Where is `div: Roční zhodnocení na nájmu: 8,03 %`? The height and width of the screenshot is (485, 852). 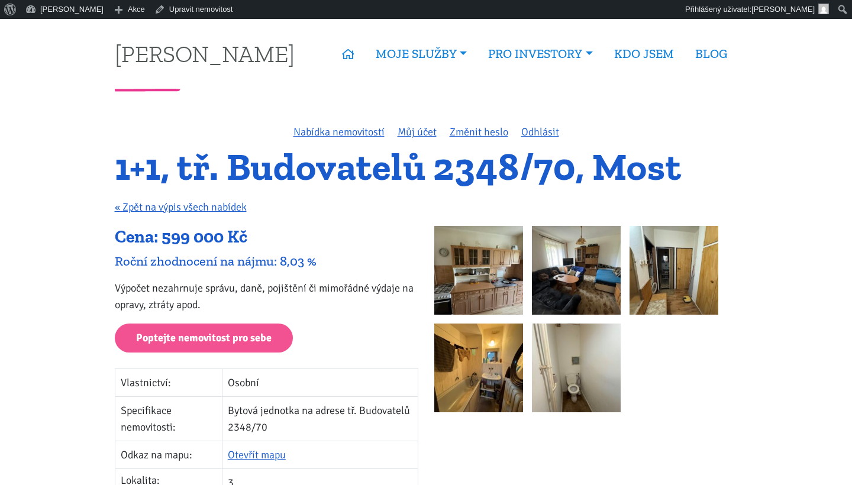
div: Roční zhodnocení na nájmu: 8,03 % is located at coordinates (266, 261).